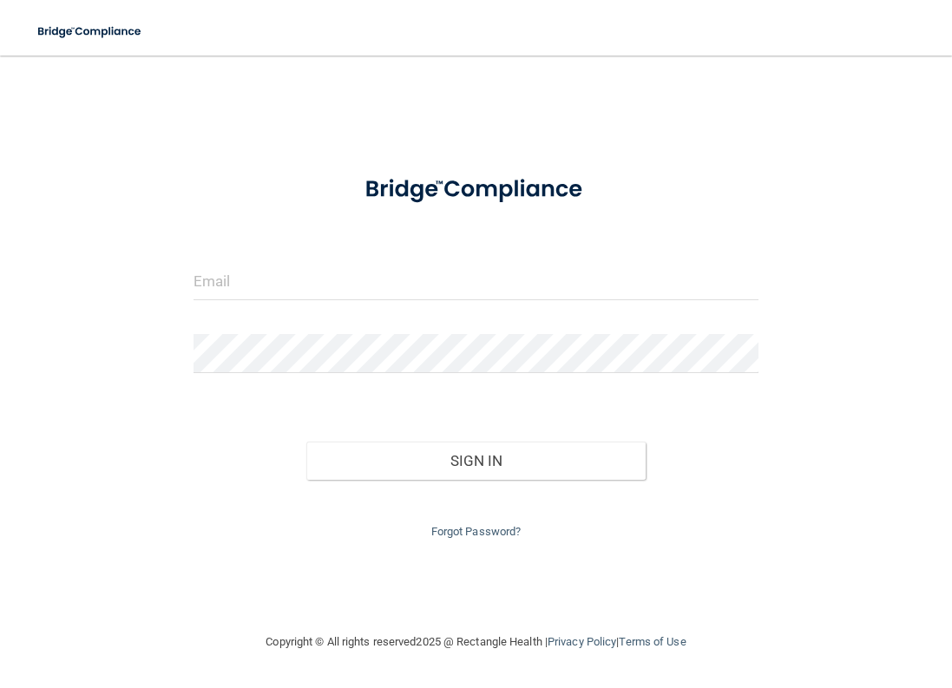 Image resolution: width=952 pixels, height=688 pixels. Describe the element at coordinates (476, 461) in the screenshot. I see `button: Sign In` at that location.